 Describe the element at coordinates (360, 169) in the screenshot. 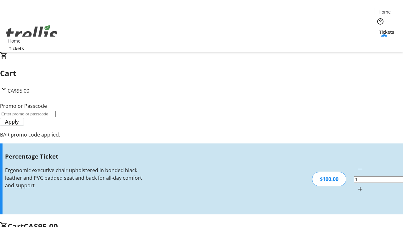

I see `button: Decrement by one` at that location.